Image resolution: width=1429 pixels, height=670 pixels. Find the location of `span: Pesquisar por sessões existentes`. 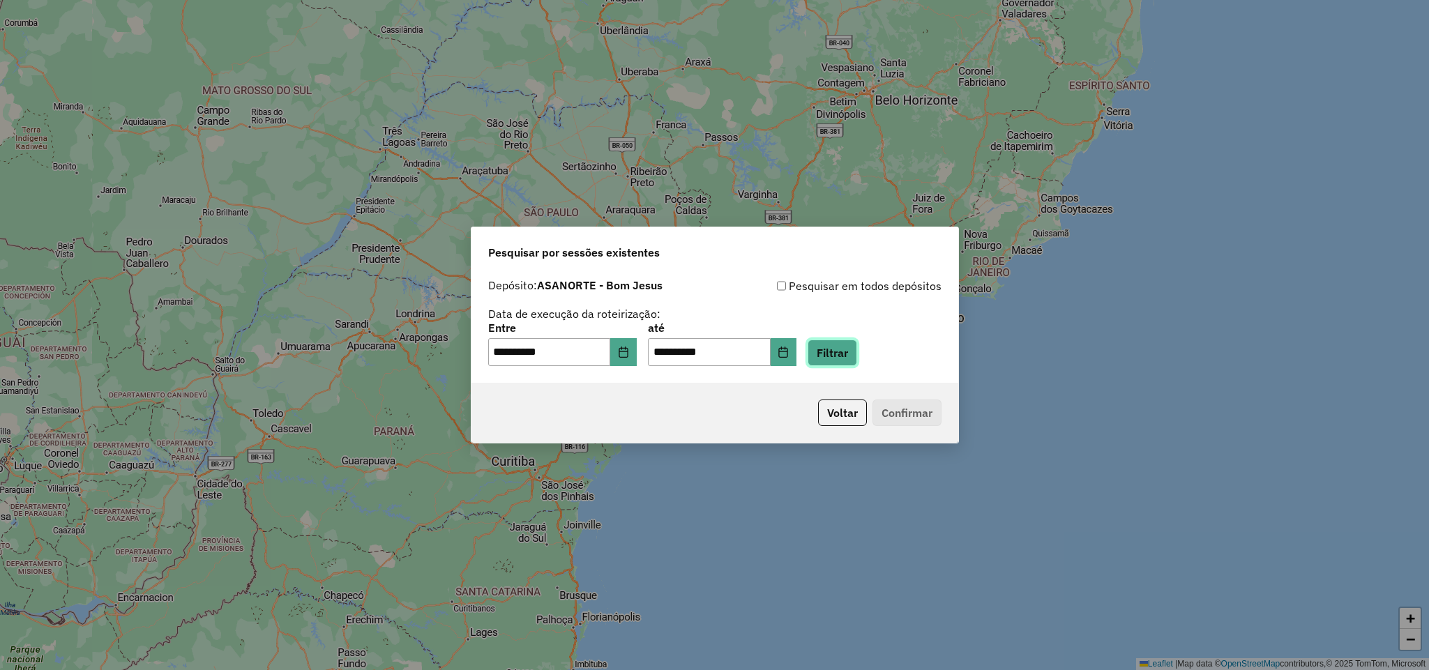

span: Pesquisar por sessões existentes is located at coordinates (574, 252).